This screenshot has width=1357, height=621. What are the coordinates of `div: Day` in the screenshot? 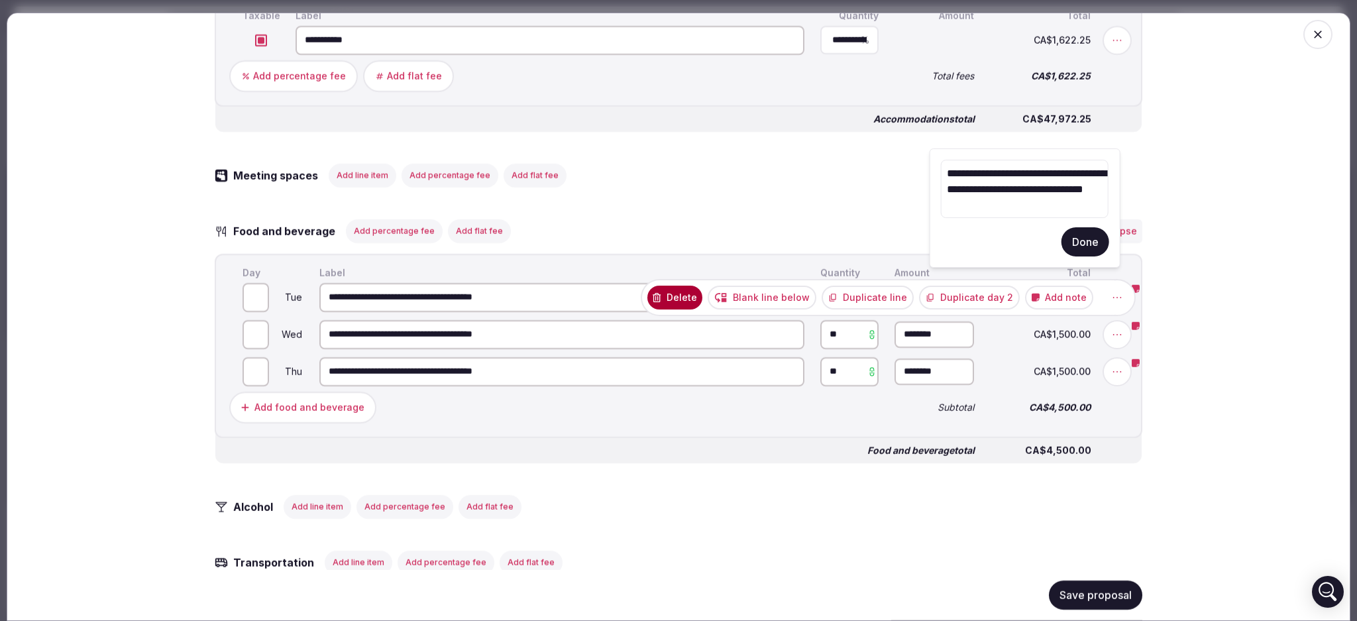 It's located at (273, 272).